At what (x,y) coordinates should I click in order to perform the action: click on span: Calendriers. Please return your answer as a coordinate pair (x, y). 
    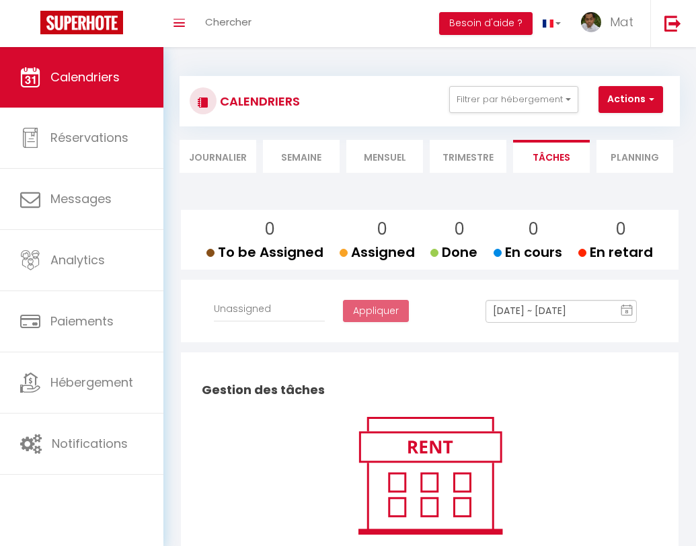
    Looking at the image, I should click on (85, 77).